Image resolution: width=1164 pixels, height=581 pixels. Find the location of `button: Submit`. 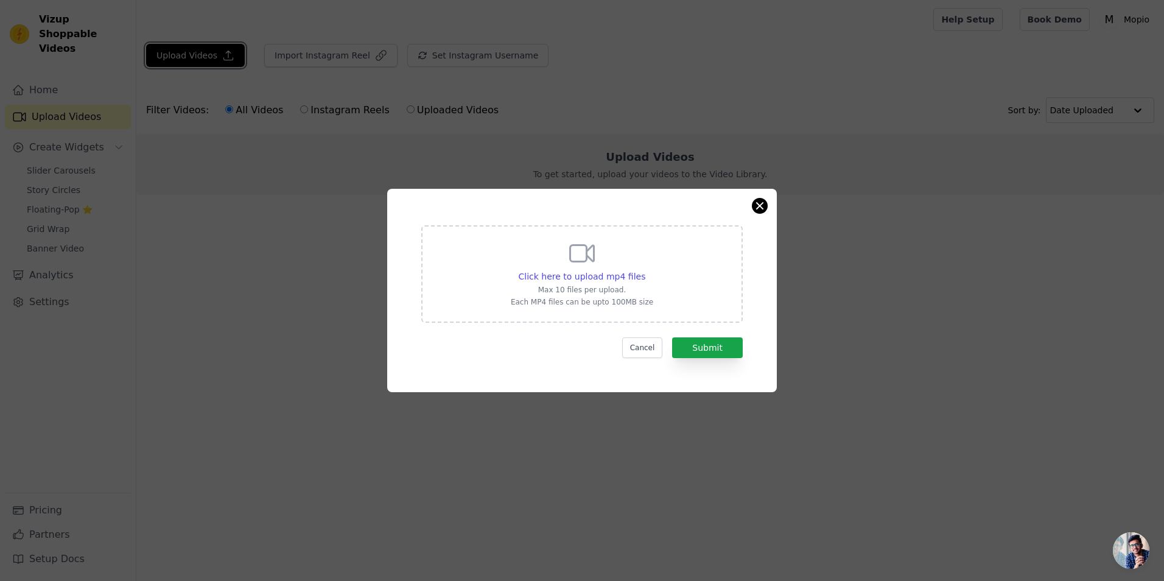

button: Submit is located at coordinates (707, 348).